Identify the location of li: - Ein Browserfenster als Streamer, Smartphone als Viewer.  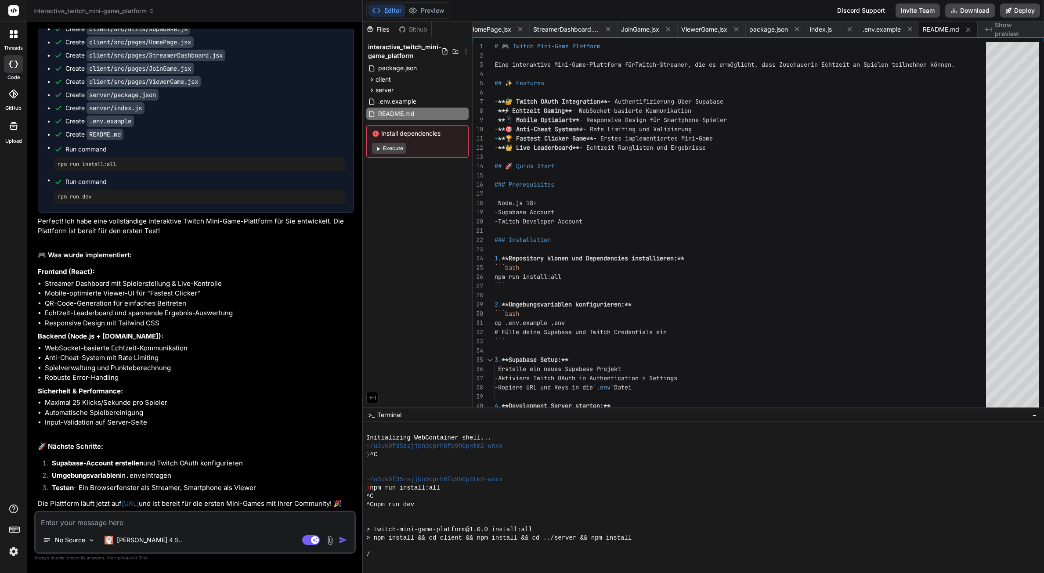
(199, 489).